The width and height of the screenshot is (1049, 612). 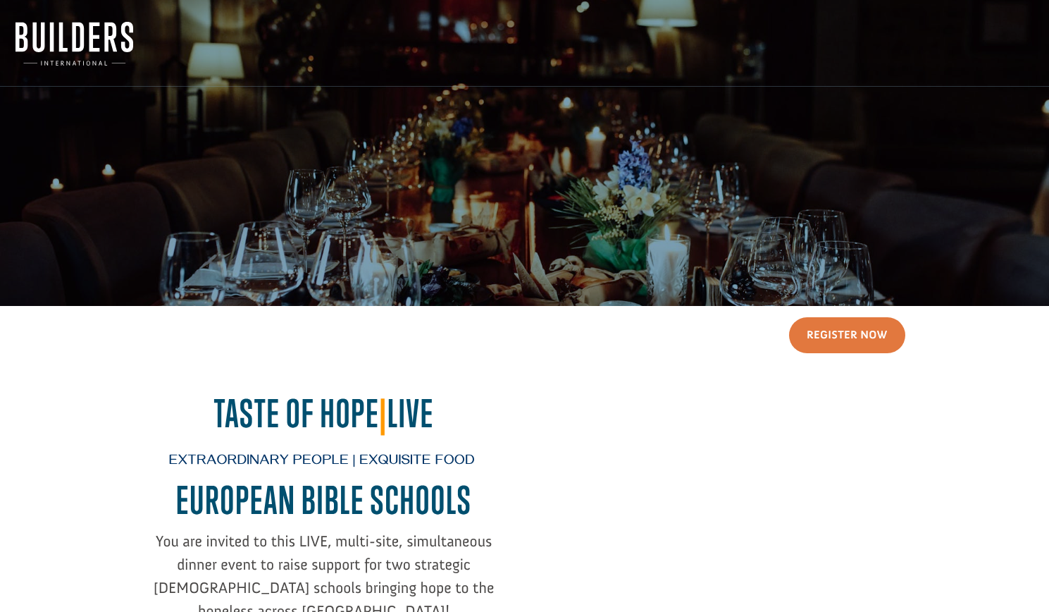 What do you see at coordinates (324, 503) in the screenshot?
I see `h2: EUROPEAN BIBLE SCHOOL` at bounding box center [324, 503].